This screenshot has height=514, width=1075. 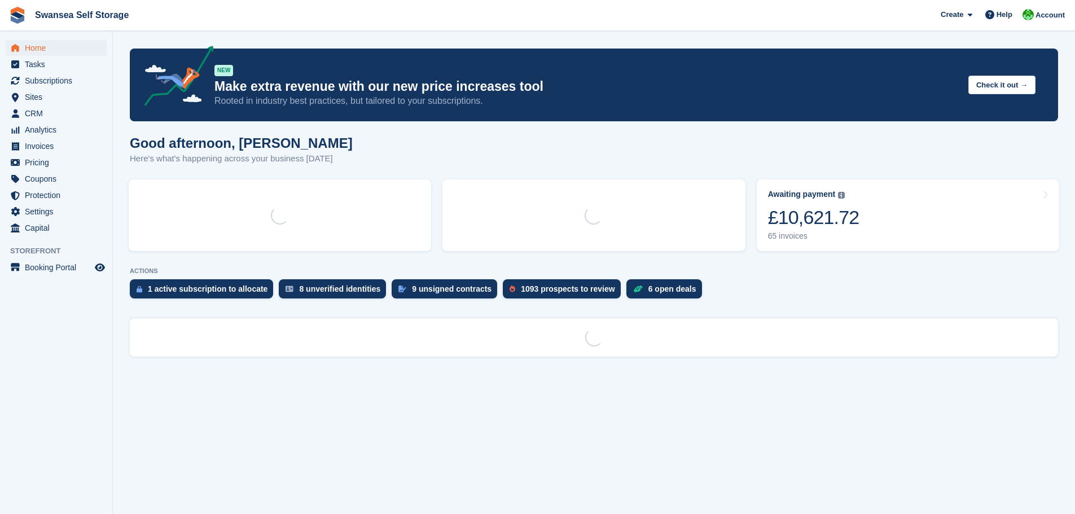 What do you see at coordinates (59, 146) in the screenshot?
I see `span: Invoices` at bounding box center [59, 146].